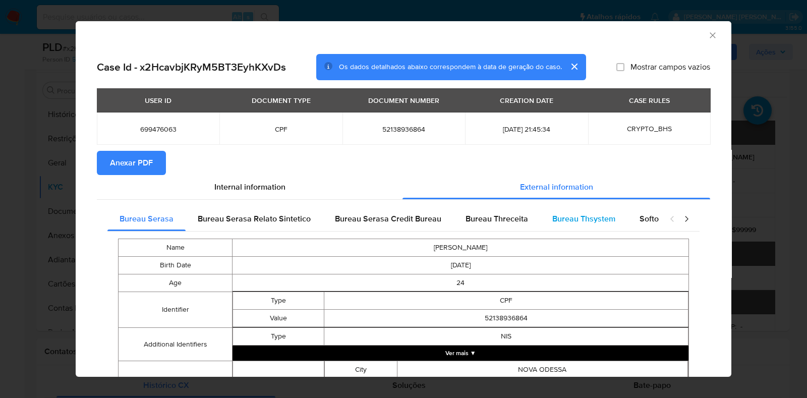 The height and width of the screenshot is (398, 807). What do you see at coordinates (497, 218) in the screenshot?
I see `span: Bureau Threceita` at bounding box center [497, 218].